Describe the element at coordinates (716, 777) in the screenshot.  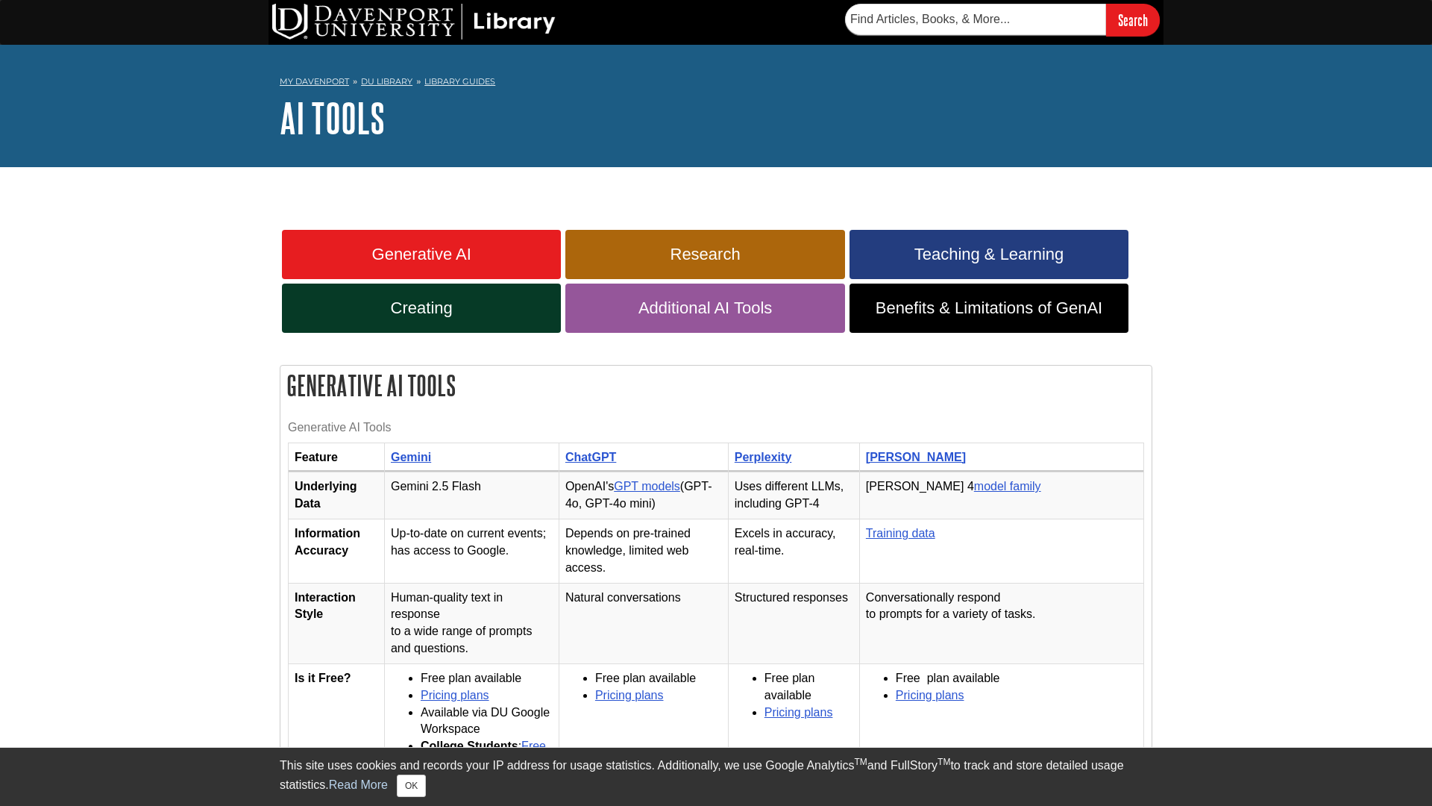
I see `div: This site uses cookies and records your IP address for usage statistics. Additionally, we use Goo...` at that location.